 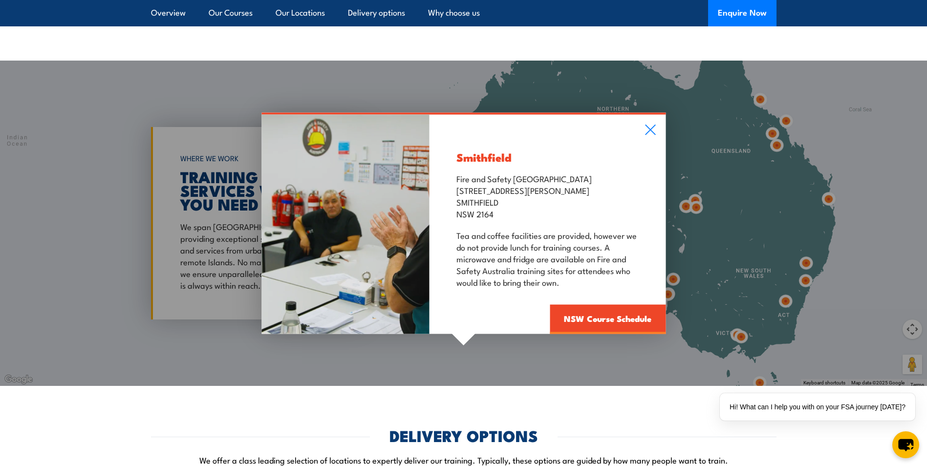 I want to click on h2: DELIVERY OPTIONS, so click(x=464, y=435).